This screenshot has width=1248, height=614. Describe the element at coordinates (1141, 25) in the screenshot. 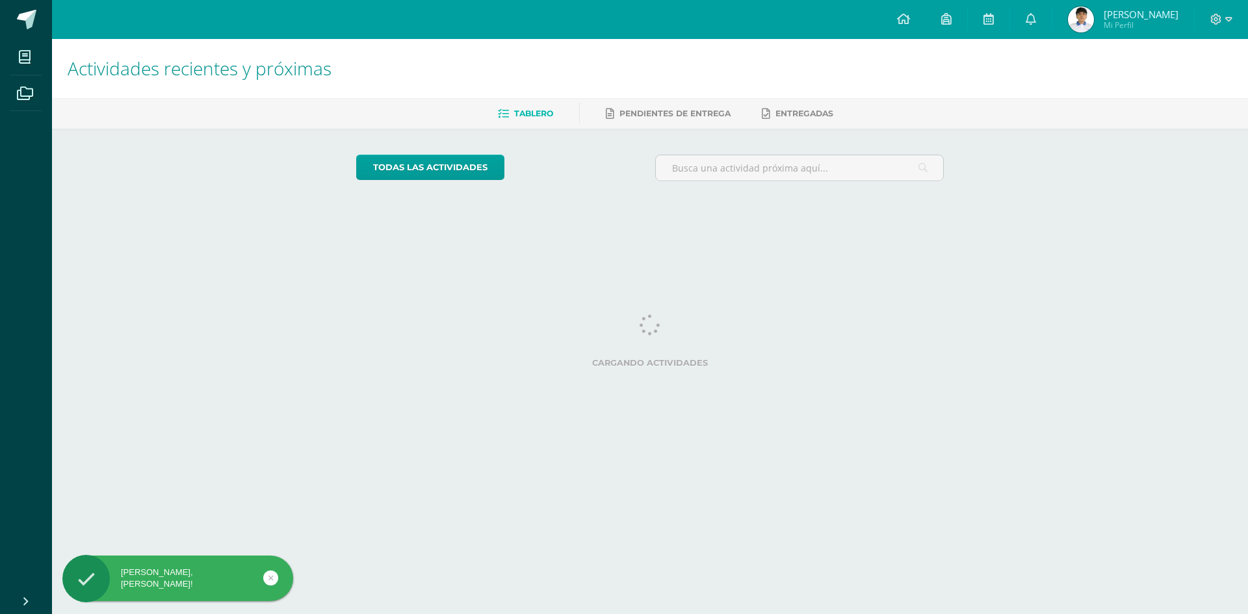

I see `span: Mi Perfil` at that location.